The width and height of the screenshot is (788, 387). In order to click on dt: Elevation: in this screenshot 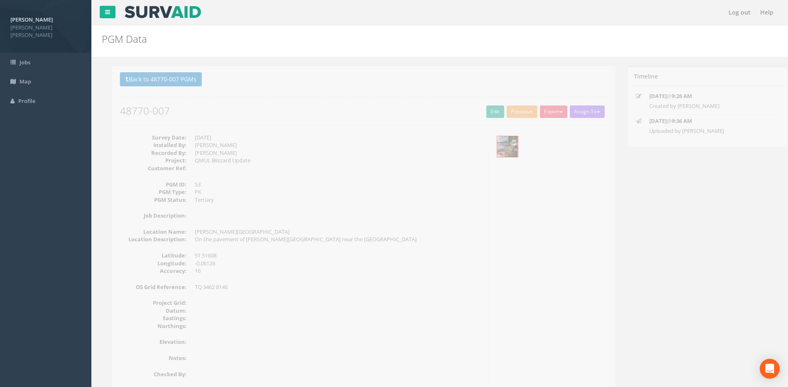, I will do `click(143, 342)`.